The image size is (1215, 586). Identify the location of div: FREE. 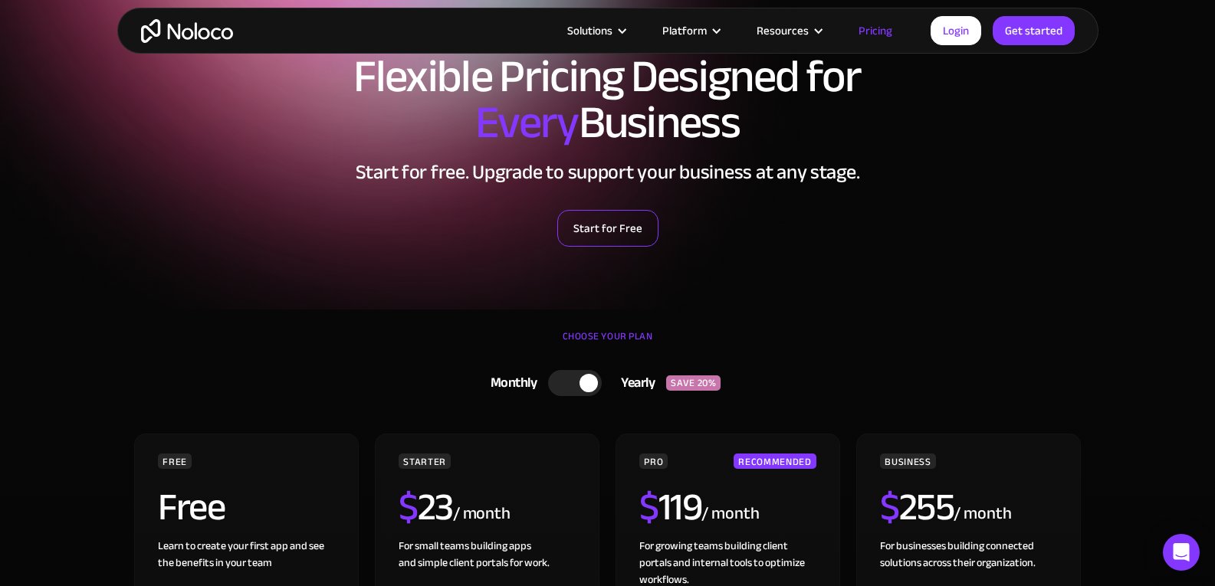
(175, 461).